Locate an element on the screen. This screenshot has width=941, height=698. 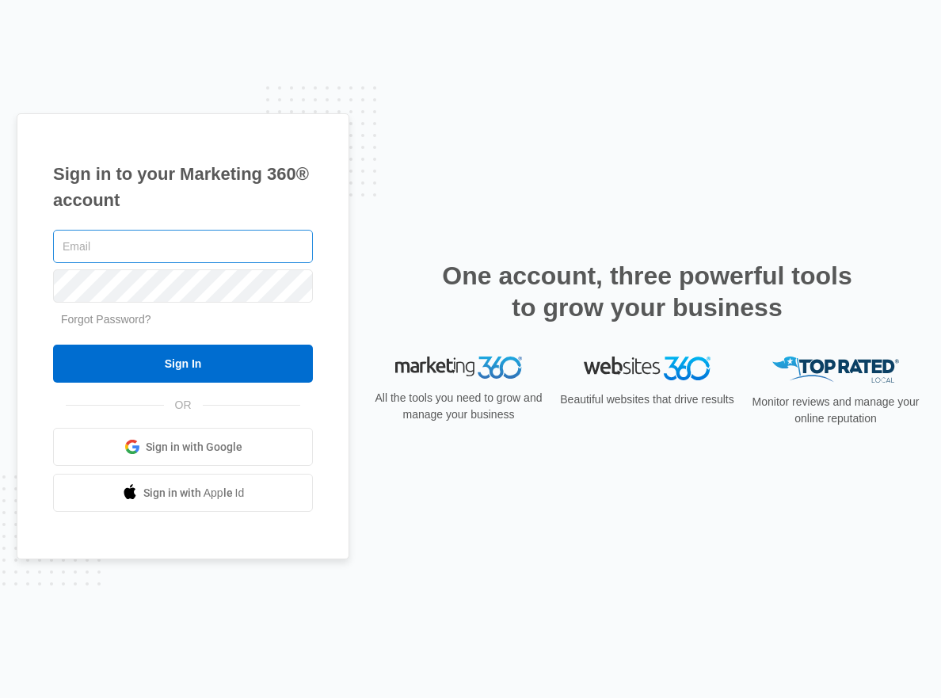
a: Sign in with Apple Id is located at coordinates (183, 493).